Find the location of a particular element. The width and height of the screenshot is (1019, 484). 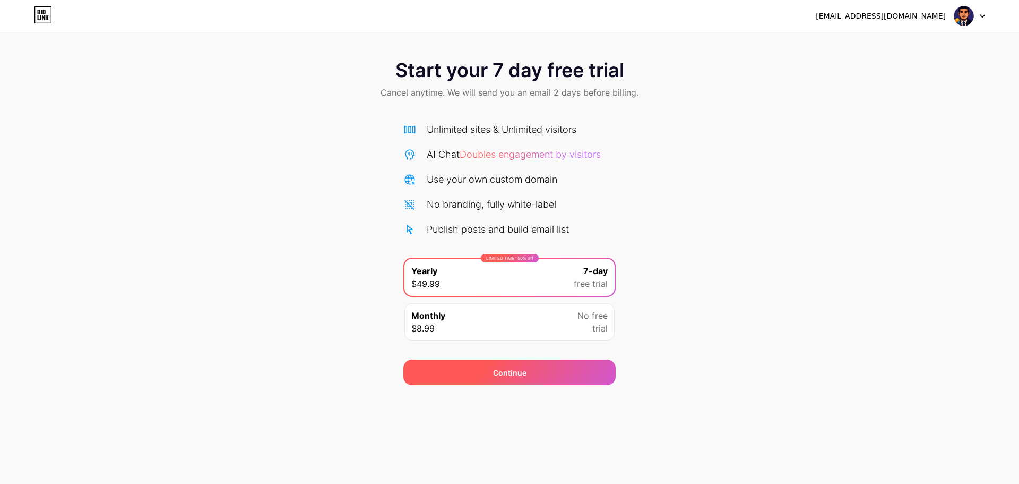

span: Continue is located at coordinates (510, 372).